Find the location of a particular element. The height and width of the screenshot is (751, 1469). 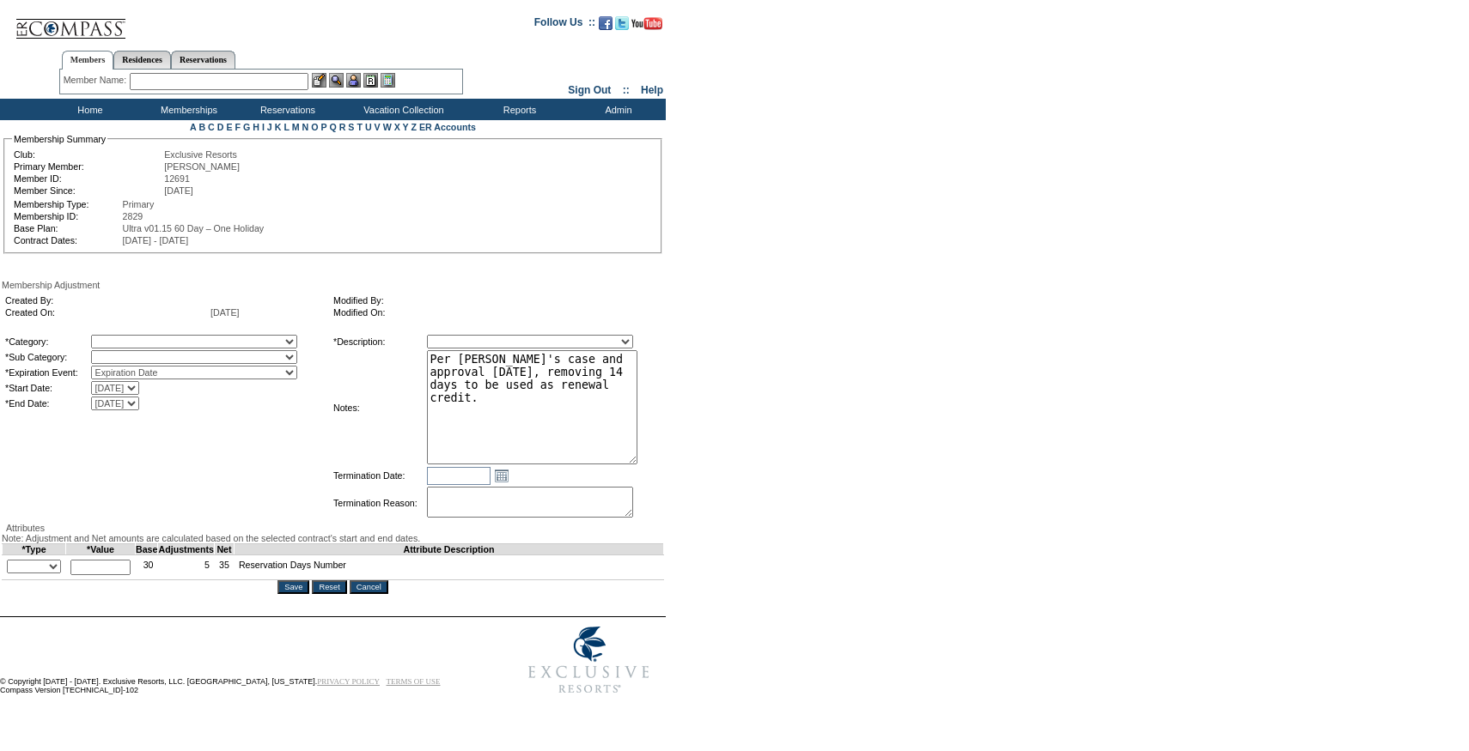

a: G is located at coordinates (246, 127).